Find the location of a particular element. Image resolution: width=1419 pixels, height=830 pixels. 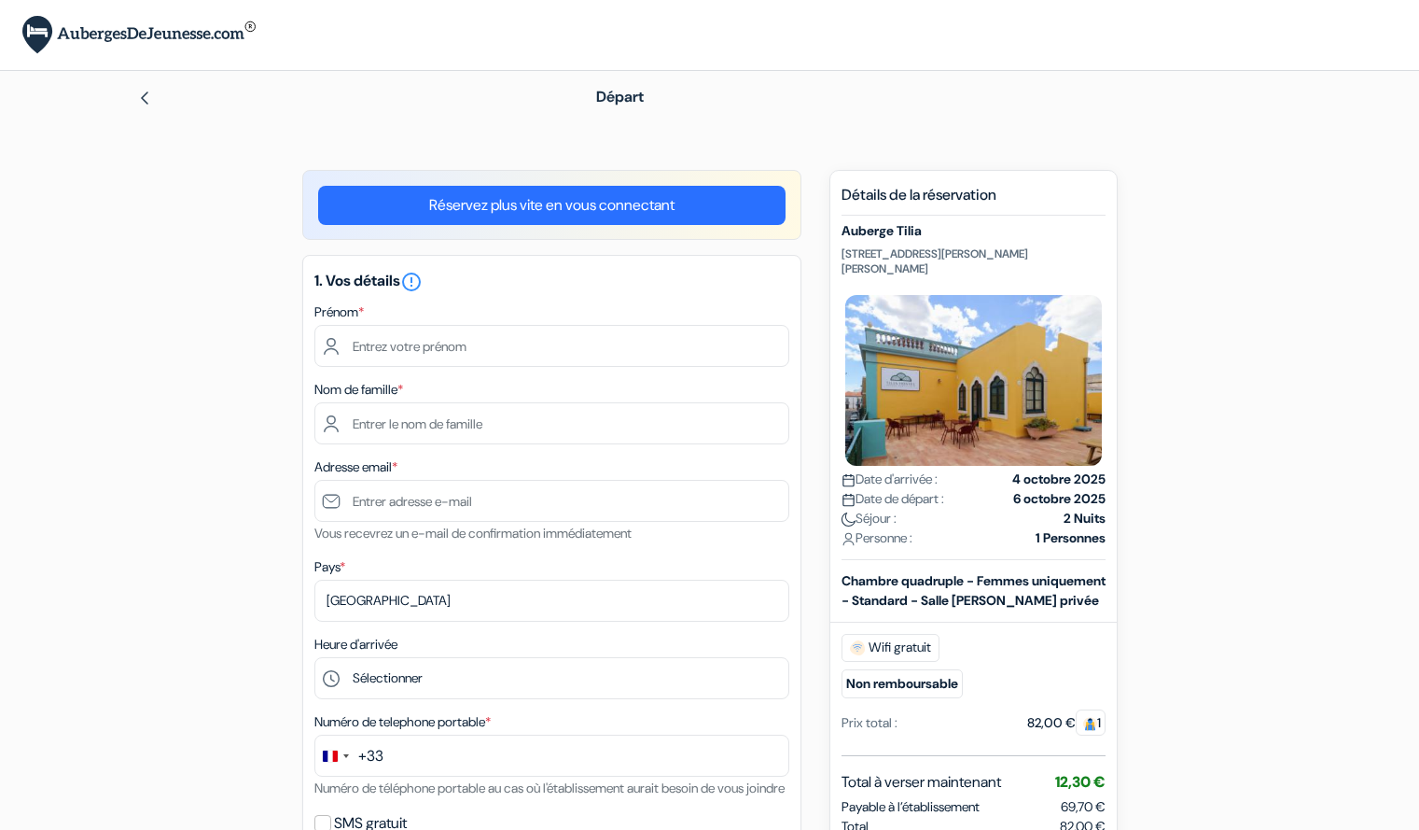

span: Personne : is located at coordinates (877, 538).